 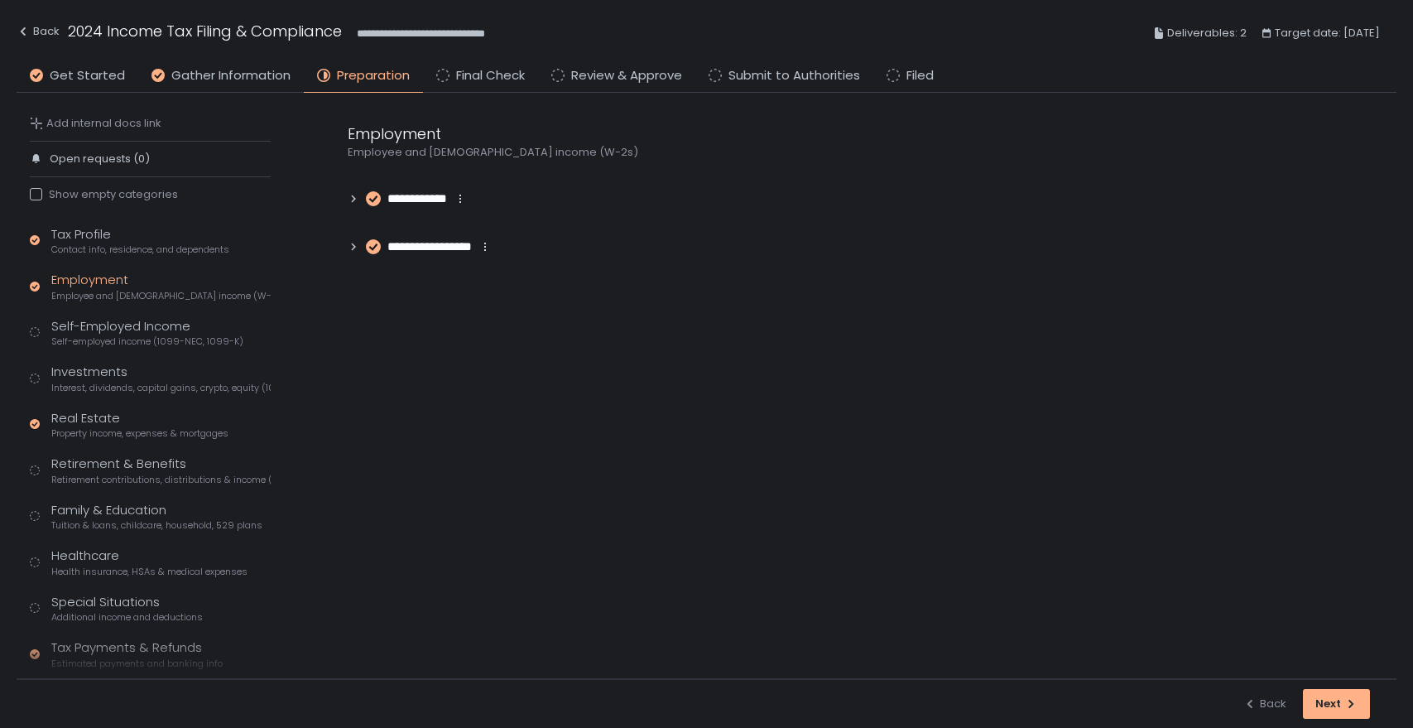 What do you see at coordinates (99, 159) in the screenshot?
I see `span: Open requests (0)` at bounding box center [99, 159].